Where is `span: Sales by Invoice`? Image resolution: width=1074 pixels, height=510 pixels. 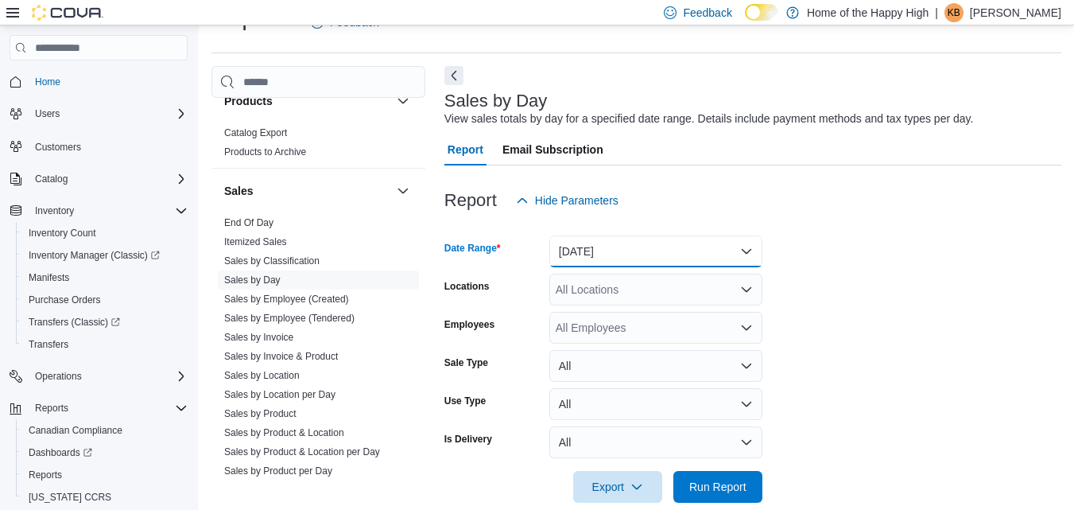
span: Sales by Invoice is located at coordinates (258, 337).